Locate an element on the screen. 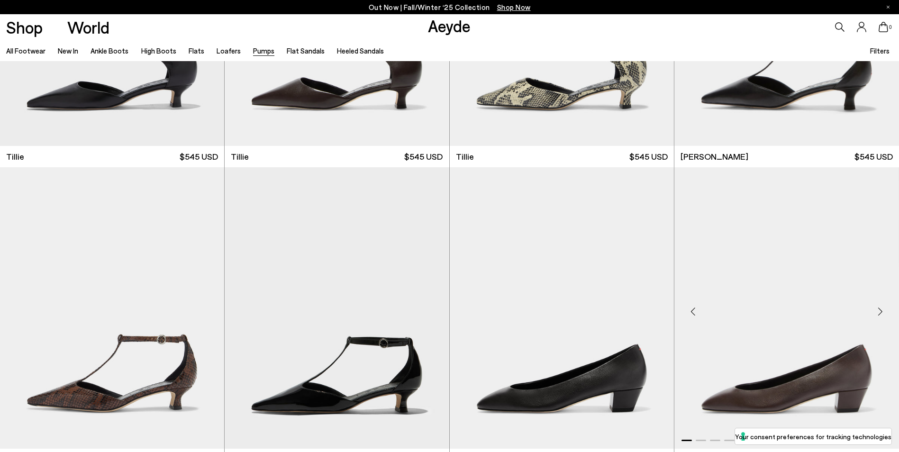  a: Aeyde is located at coordinates (449, 26).